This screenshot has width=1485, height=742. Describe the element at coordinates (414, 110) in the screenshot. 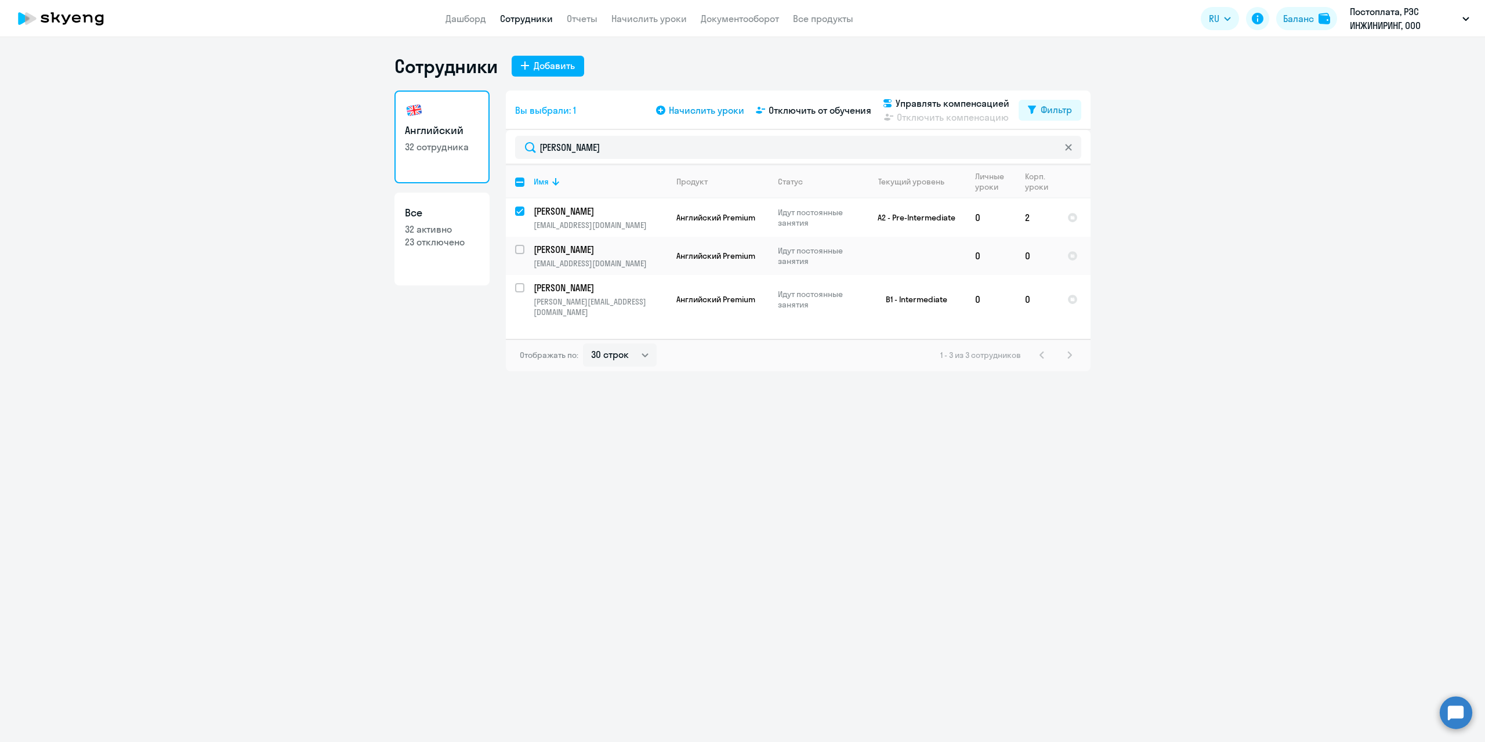

I see `img: english` at that location.